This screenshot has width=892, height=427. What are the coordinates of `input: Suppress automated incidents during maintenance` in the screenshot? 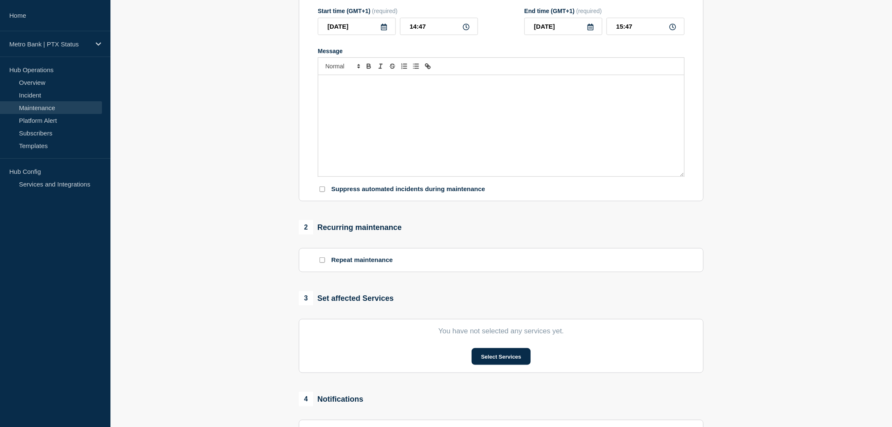 It's located at (322, 189).